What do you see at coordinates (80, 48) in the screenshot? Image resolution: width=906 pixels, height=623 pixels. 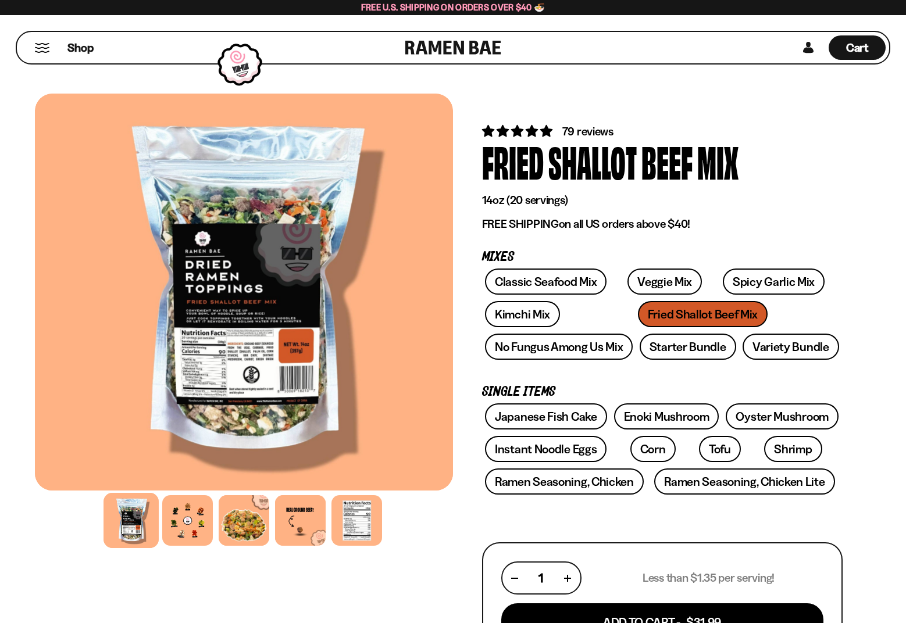 I see `a: Shop` at bounding box center [80, 48].